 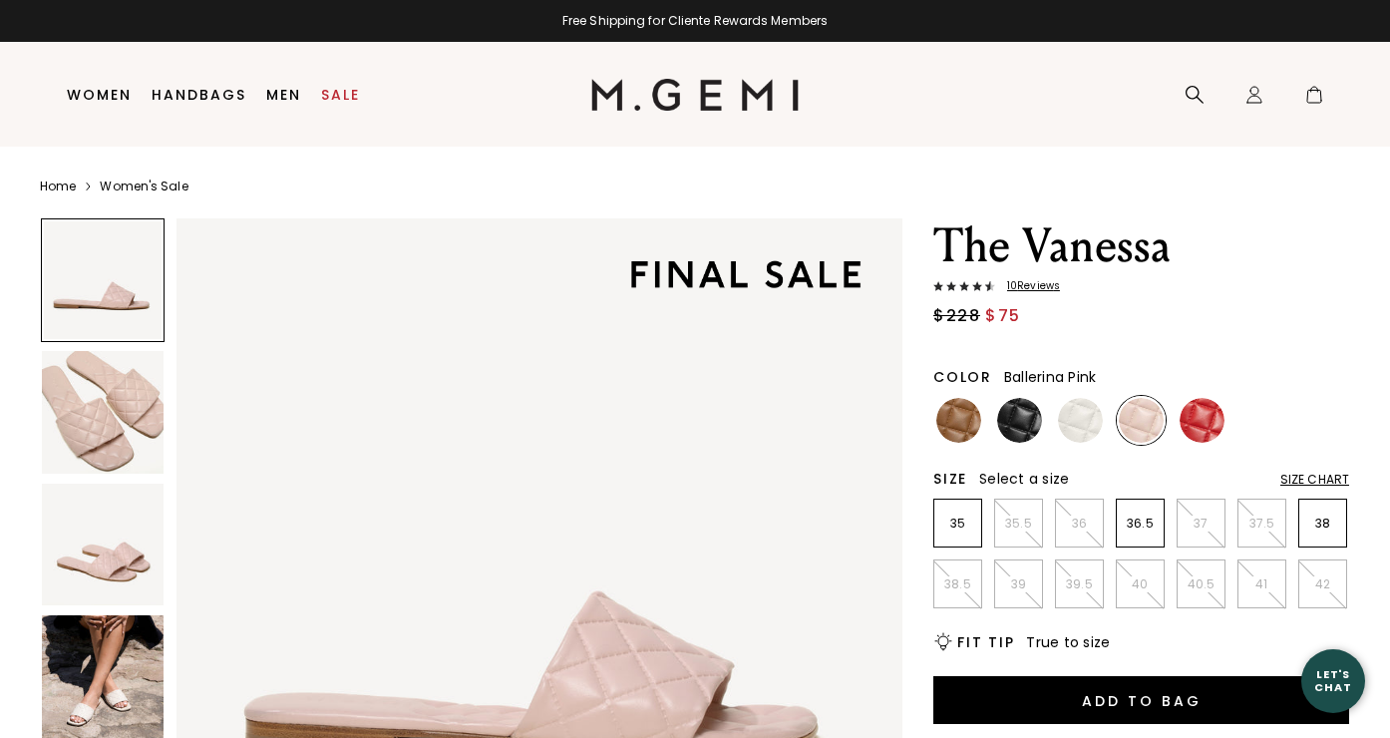 I want to click on p: 36, so click(x=1079, y=523).